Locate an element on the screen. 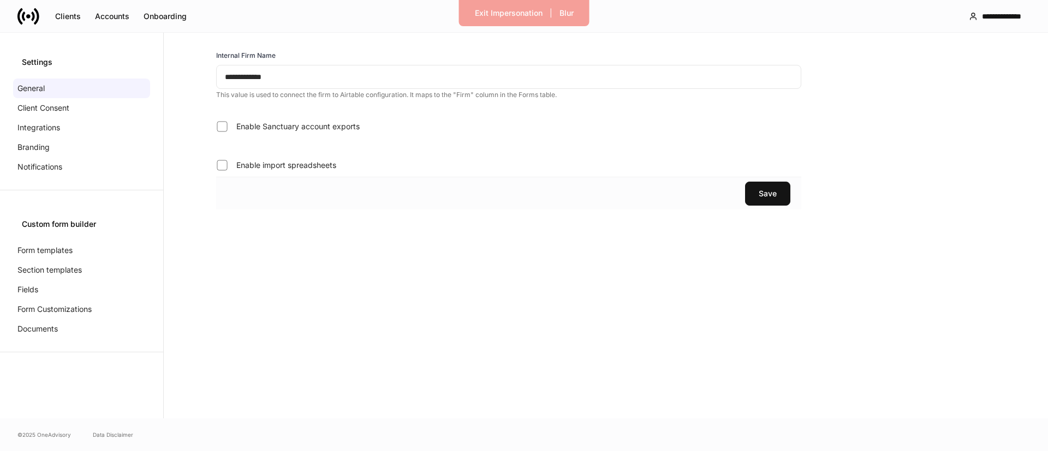 The image size is (1048, 451). button: Accounts is located at coordinates (112, 16).